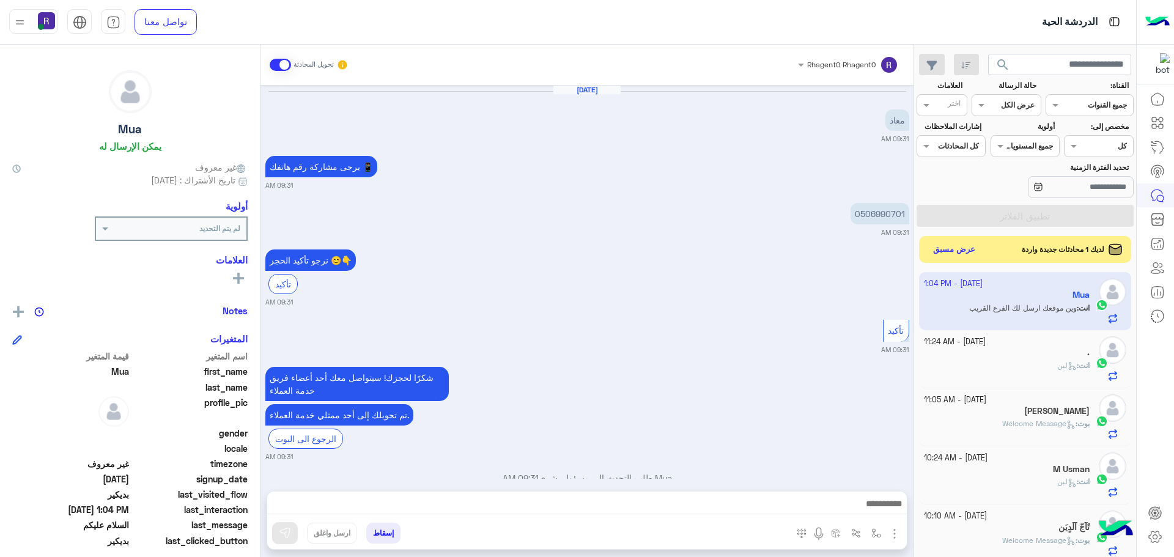 The image size is (1174, 557). What do you see at coordinates (189, 356) in the screenshot?
I see `span: اسم المتغير` at bounding box center [189, 356].